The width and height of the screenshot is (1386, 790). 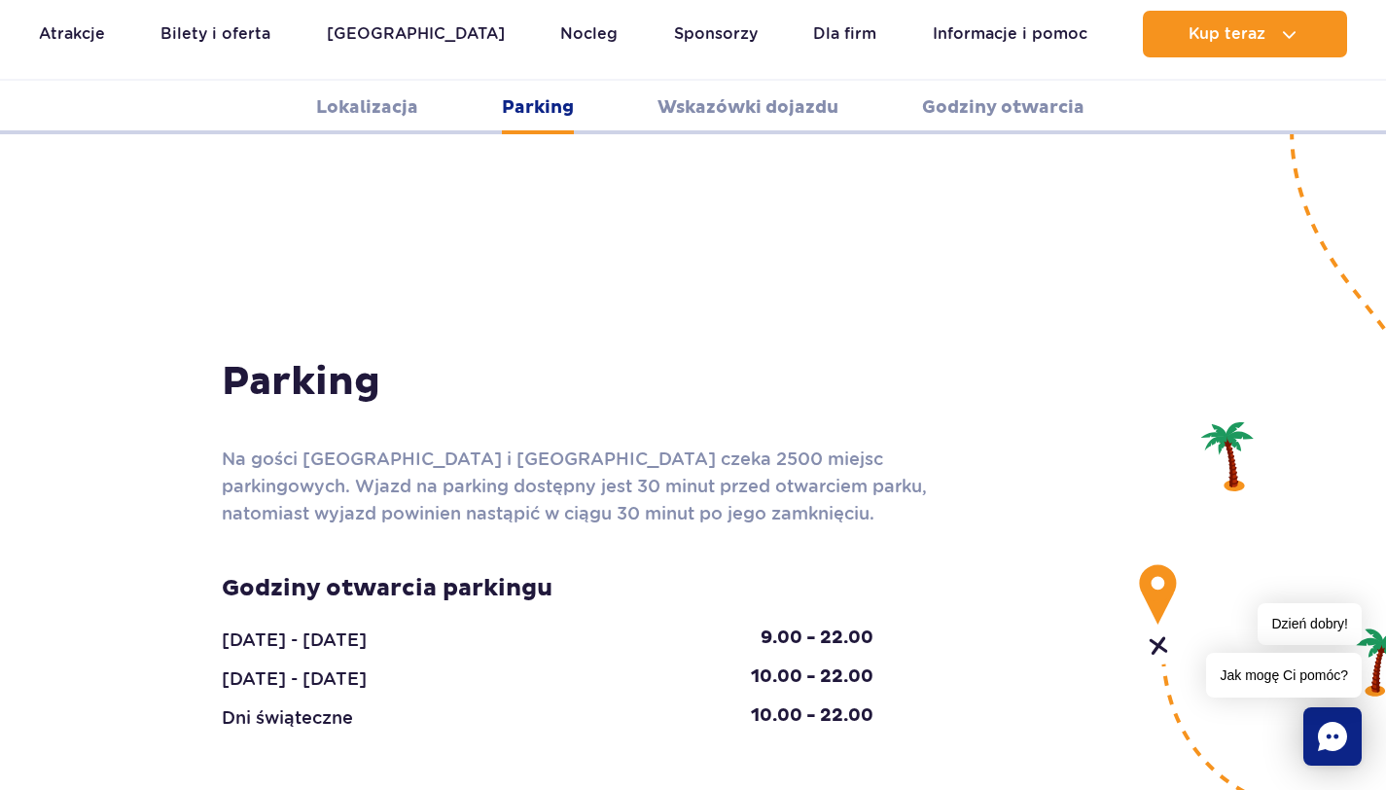 I want to click on button: Kup teraz, so click(x=1245, y=34).